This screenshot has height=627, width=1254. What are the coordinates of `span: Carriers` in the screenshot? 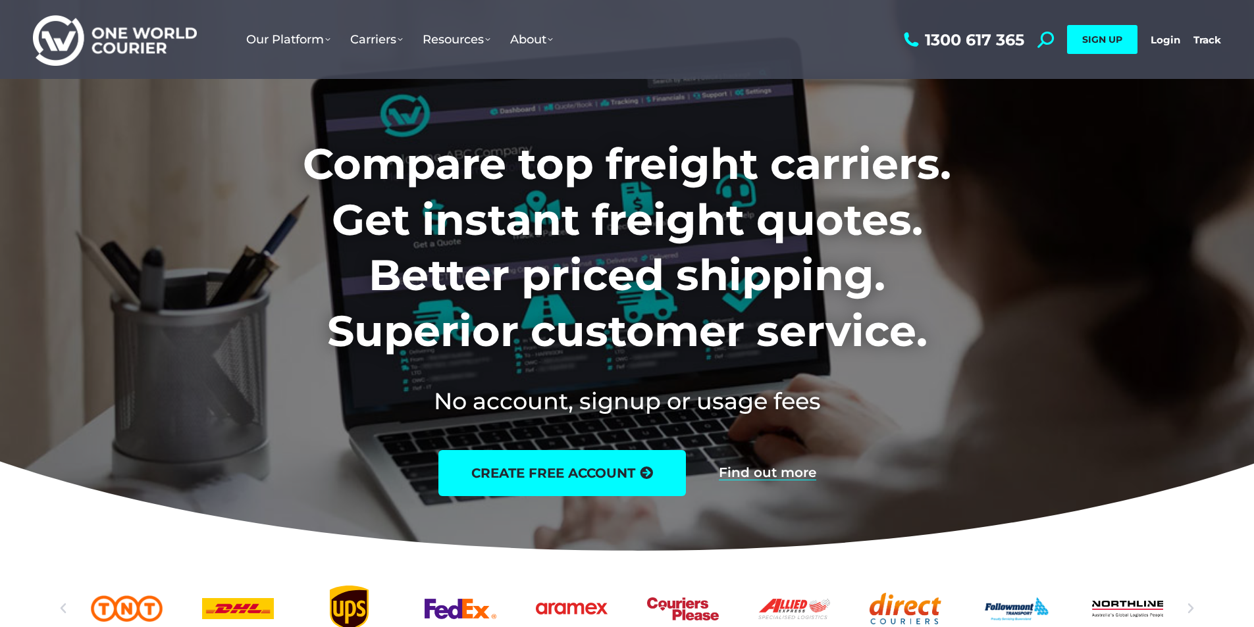 It's located at (377, 40).